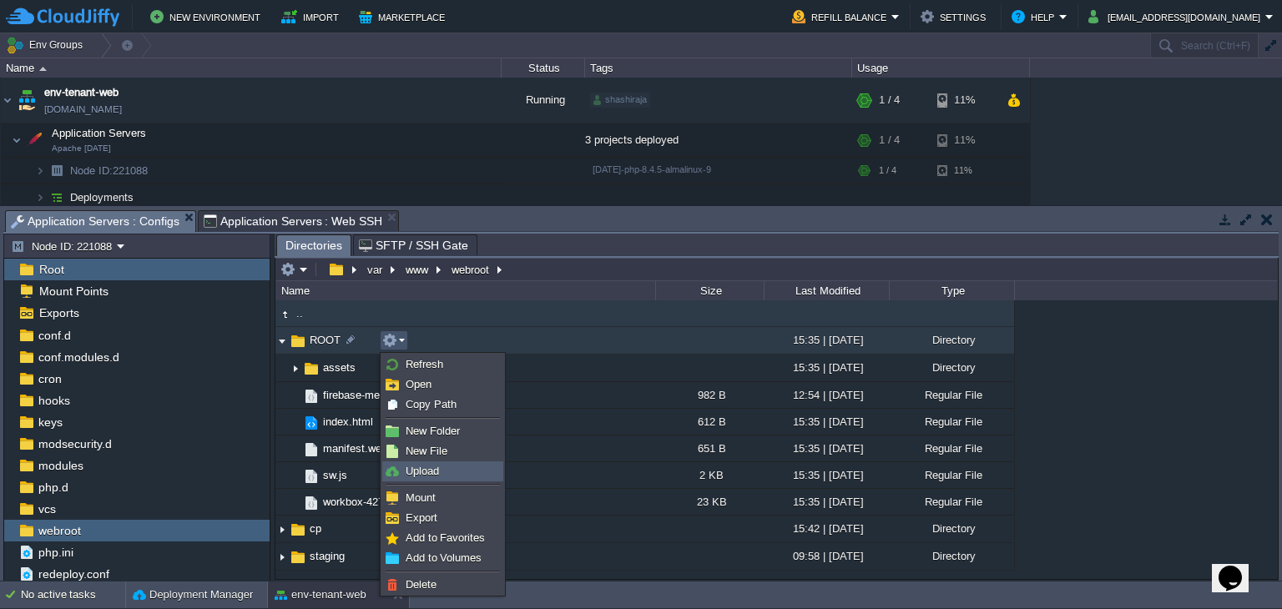  What do you see at coordinates (54, 335) in the screenshot?
I see `a: conf.d` at bounding box center [54, 335].